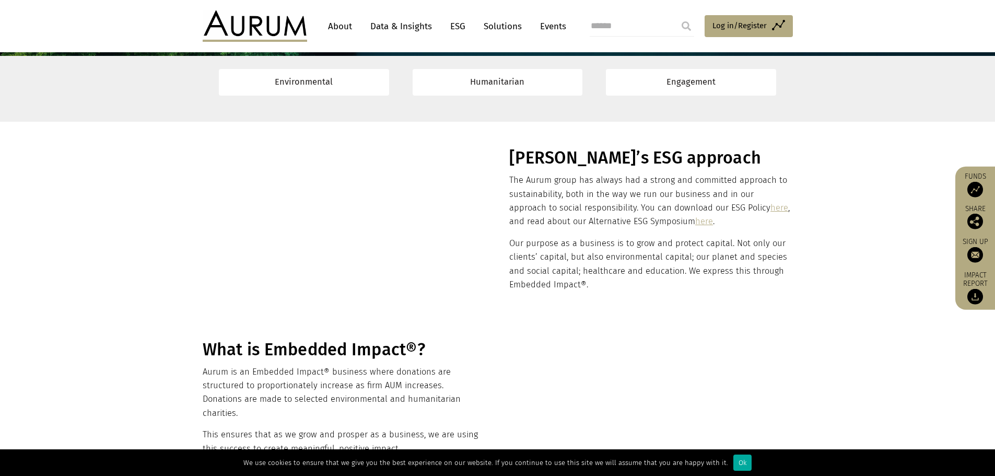 This screenshot has height=476, width=995. Describe the element at coordinates (498, 82) in the screenshot. I see `a: Humanitarian` at that location.